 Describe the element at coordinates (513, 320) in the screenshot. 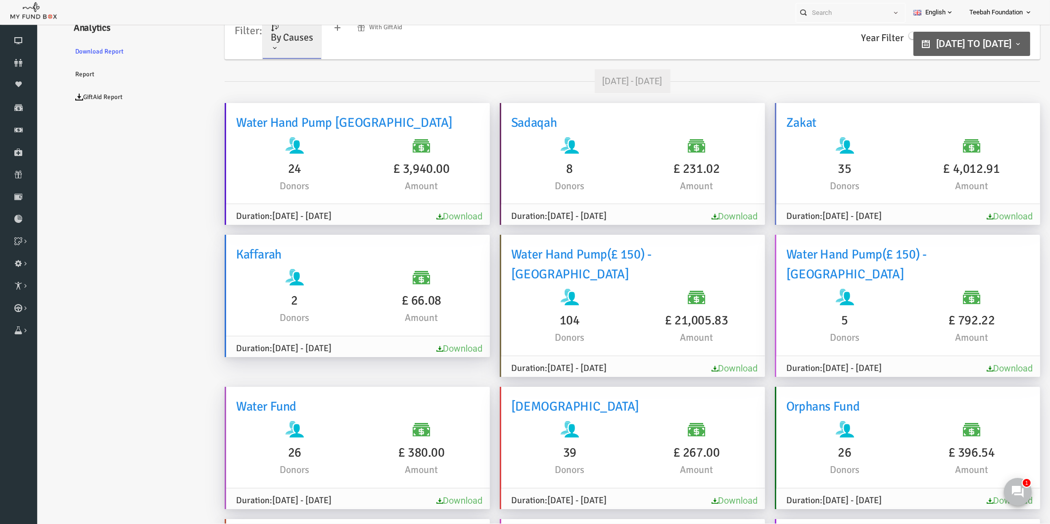

I see `h6: 104` at that location.